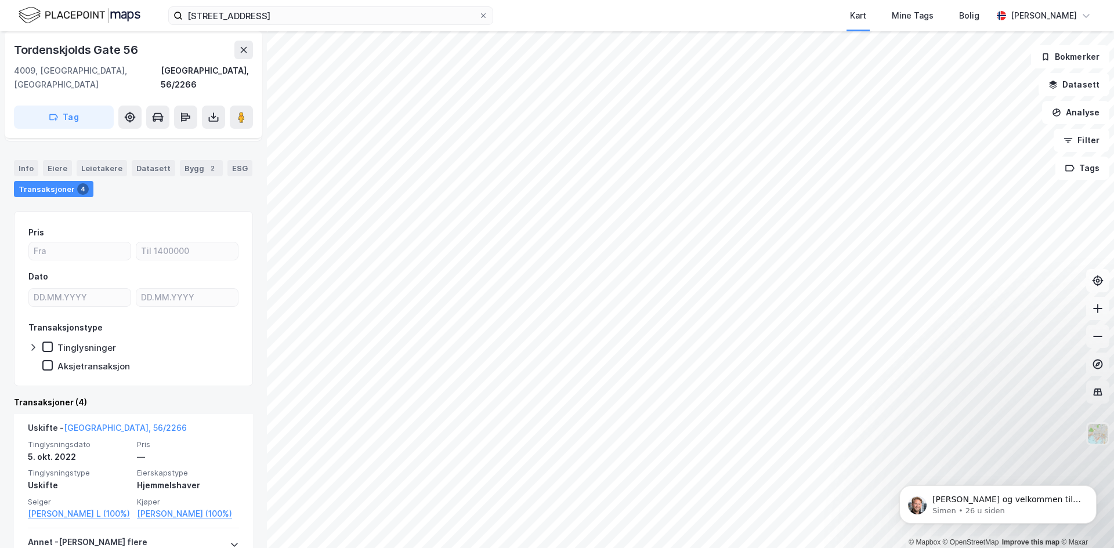  I want to click on span: Eierskapstype, so click(188, 473).